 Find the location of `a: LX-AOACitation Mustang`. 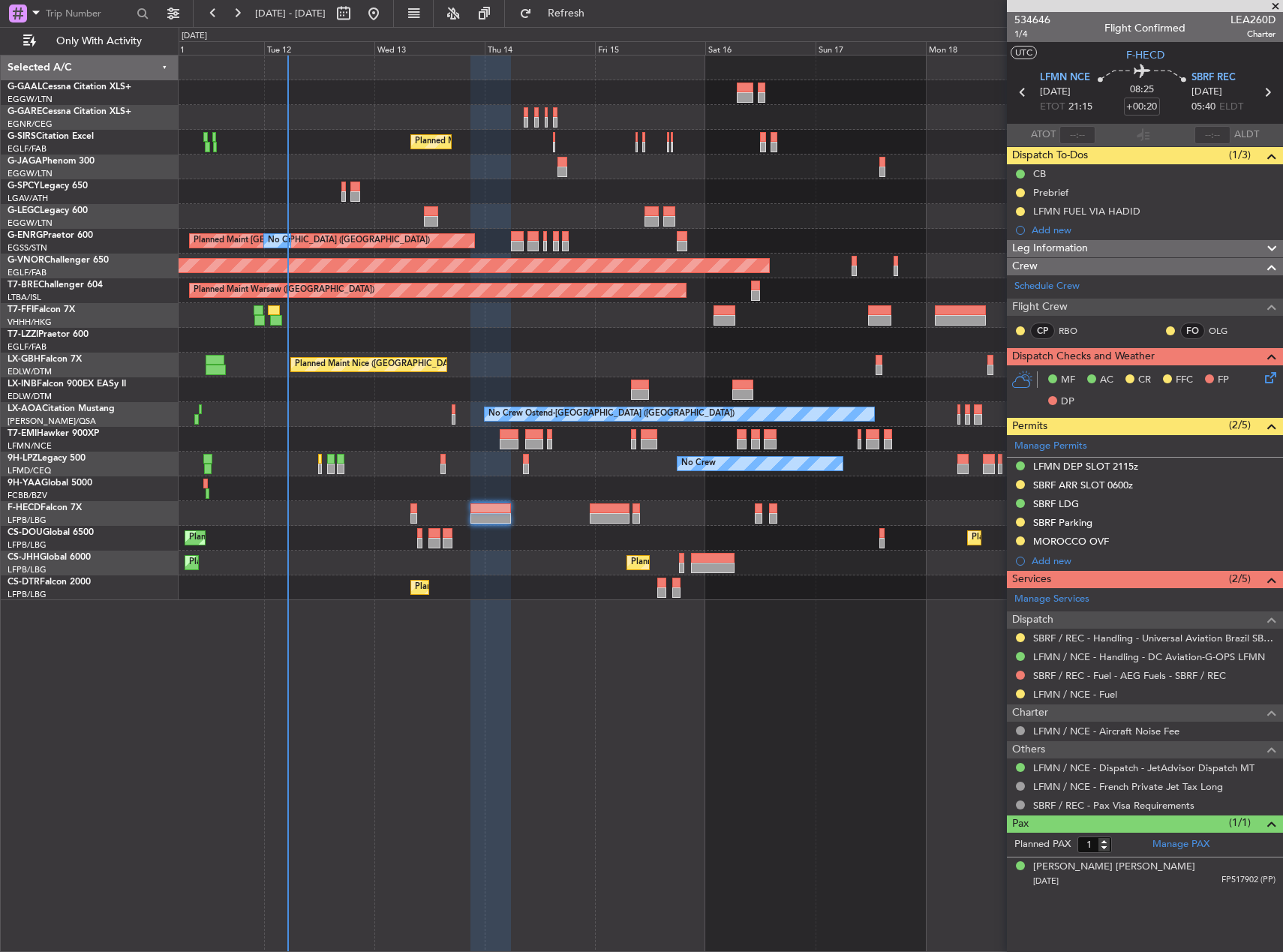

a: LX-AOACitation Mustang is located at coordinates (61, 409).